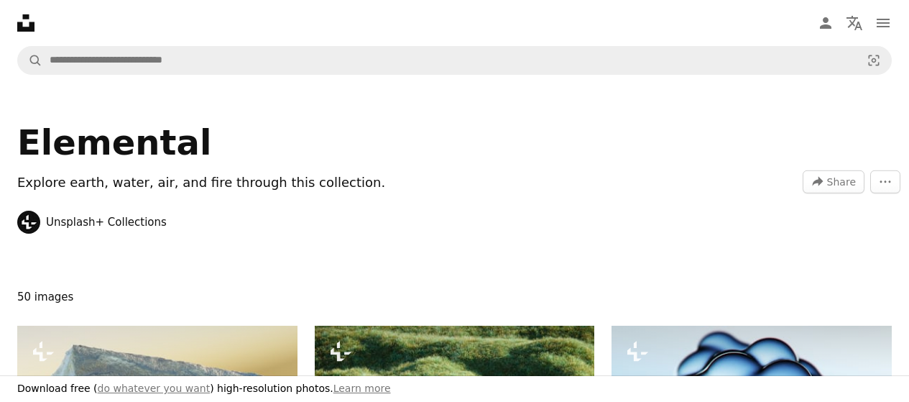 The height and width of the screenshot is (402, 909). I want to click on a: Home — Unsplash, so click(26, 23).